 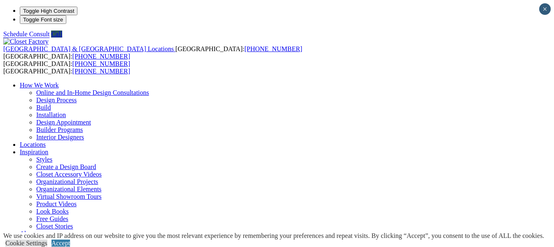 What do you see at coordinates (56, 34) in the screenshot?
I see `a: Call` at bounding box center [56, 34].